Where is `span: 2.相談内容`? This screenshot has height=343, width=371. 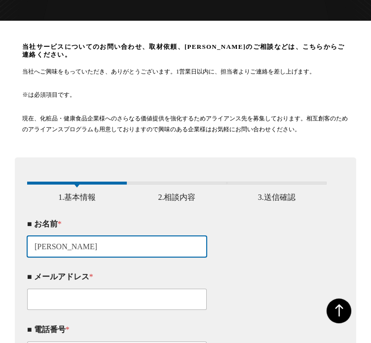
span: 2.相談内容 is located at coordinates (177, 197).